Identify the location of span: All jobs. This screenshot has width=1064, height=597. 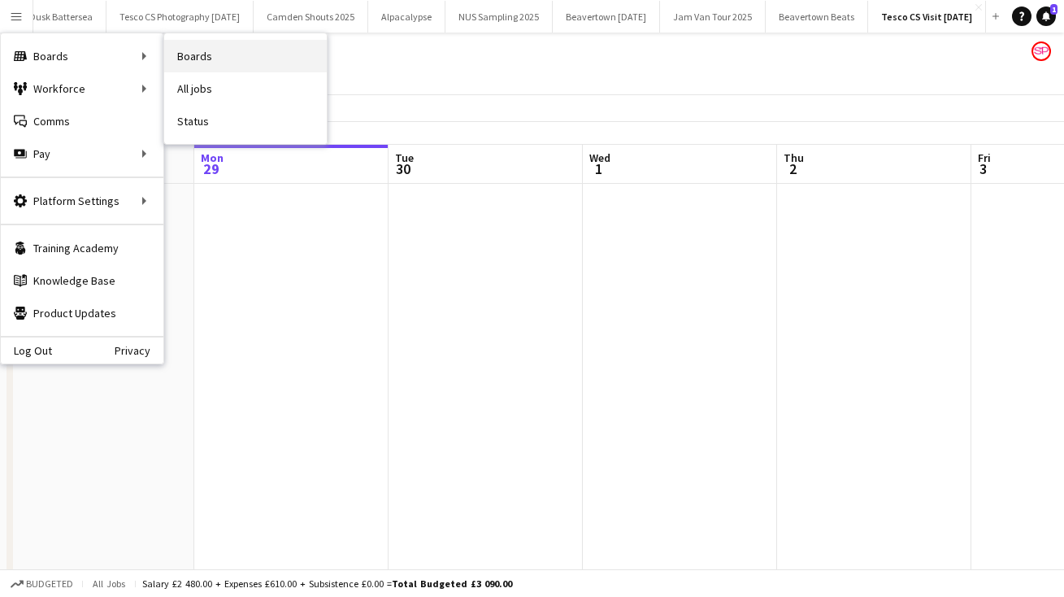
(109, 583).